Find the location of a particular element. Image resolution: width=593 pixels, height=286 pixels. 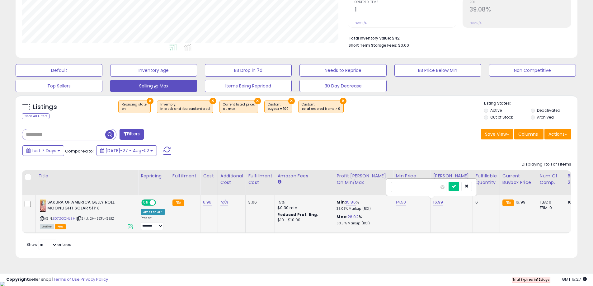

span: Ordered Items is located at coordinates (405, 2).